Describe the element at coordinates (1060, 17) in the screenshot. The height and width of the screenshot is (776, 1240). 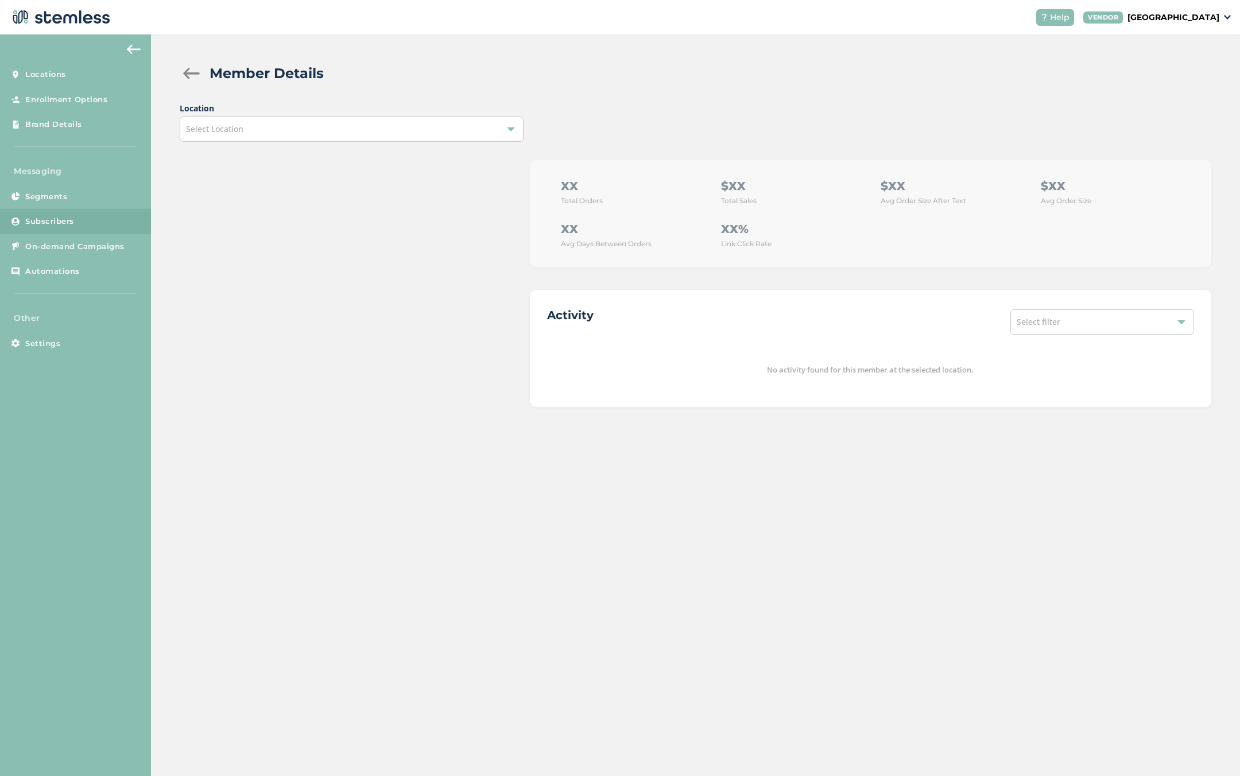
I see `span: Help` at that location.